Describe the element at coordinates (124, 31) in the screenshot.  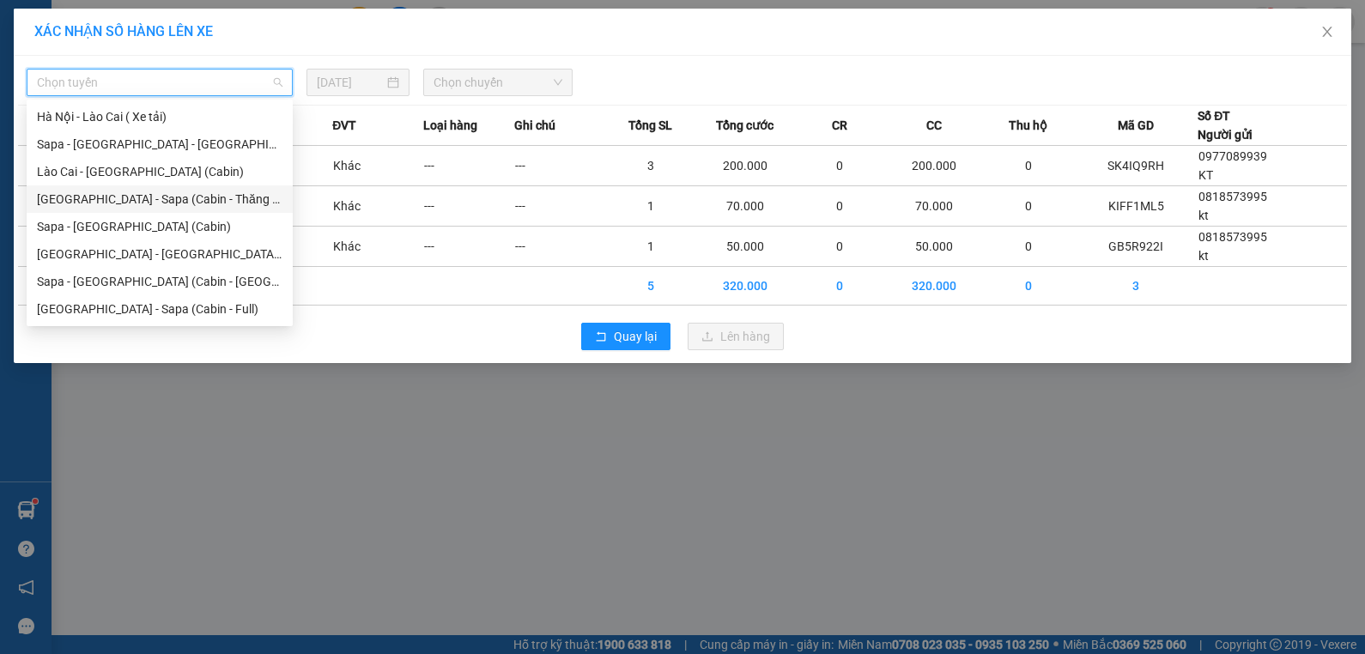
I see `span: XÁC NHẬN SỐ HÀNG LÊN XE` at that location.